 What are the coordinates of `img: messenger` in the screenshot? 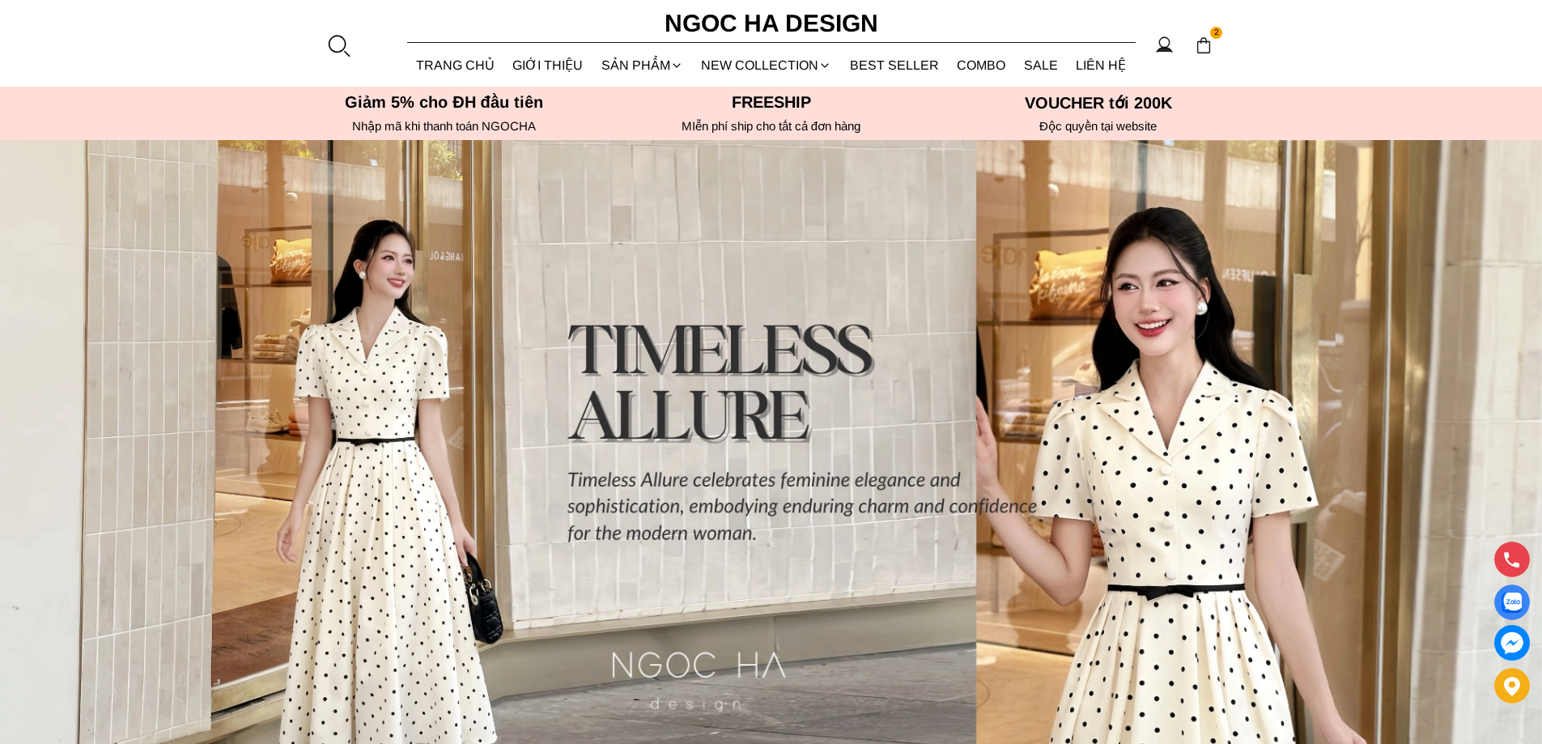 It's located at (1512, 643).